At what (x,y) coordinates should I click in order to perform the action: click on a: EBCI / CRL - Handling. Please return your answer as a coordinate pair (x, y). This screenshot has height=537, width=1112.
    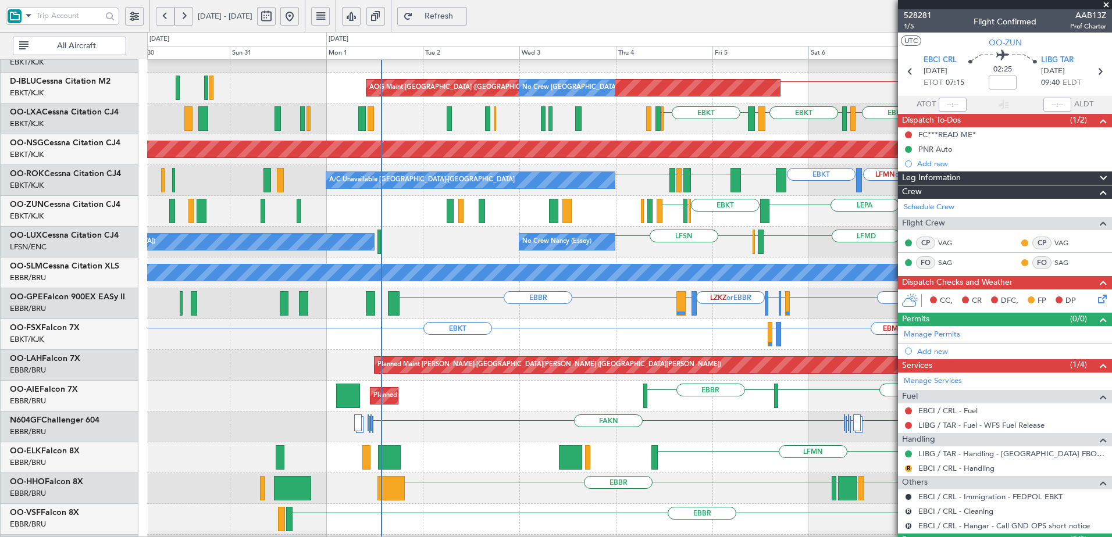
    Looking at the image, I should click on (956, 468).